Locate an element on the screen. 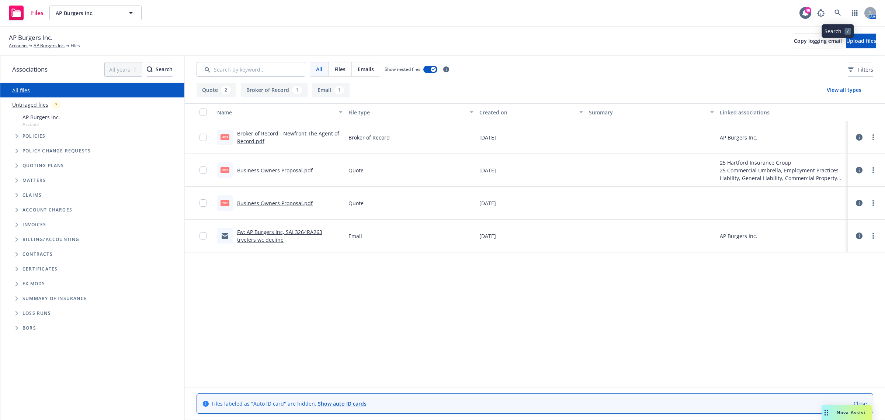 Image resolution: width=885 pixels, height=420 pixels. a: All files is located at coordinates (21, 90).